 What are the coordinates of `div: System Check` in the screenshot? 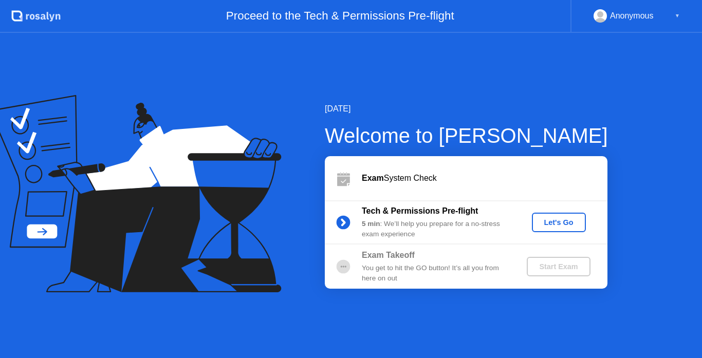 It's located at (484, 178).